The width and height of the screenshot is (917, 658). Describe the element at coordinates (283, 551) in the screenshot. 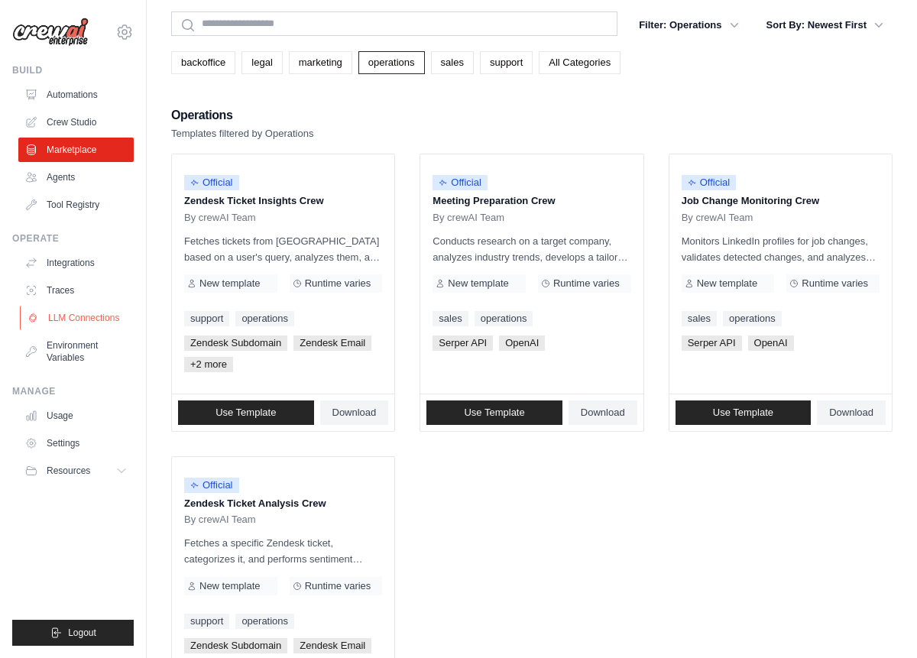

I see `p: Fetches a specific Zendesk ticket, categorizes it, and performs sentiment analysis. Outputs inclu...` at that location.